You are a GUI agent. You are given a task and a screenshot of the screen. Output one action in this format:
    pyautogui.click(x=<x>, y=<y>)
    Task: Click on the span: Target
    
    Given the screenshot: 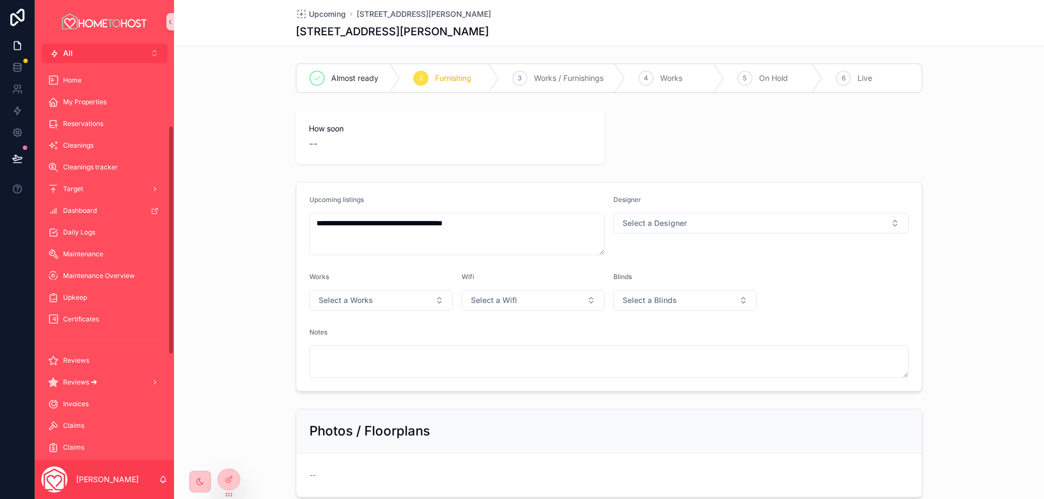 What is the action you would take?
    pyautogui.click(x=73, y=189)
    